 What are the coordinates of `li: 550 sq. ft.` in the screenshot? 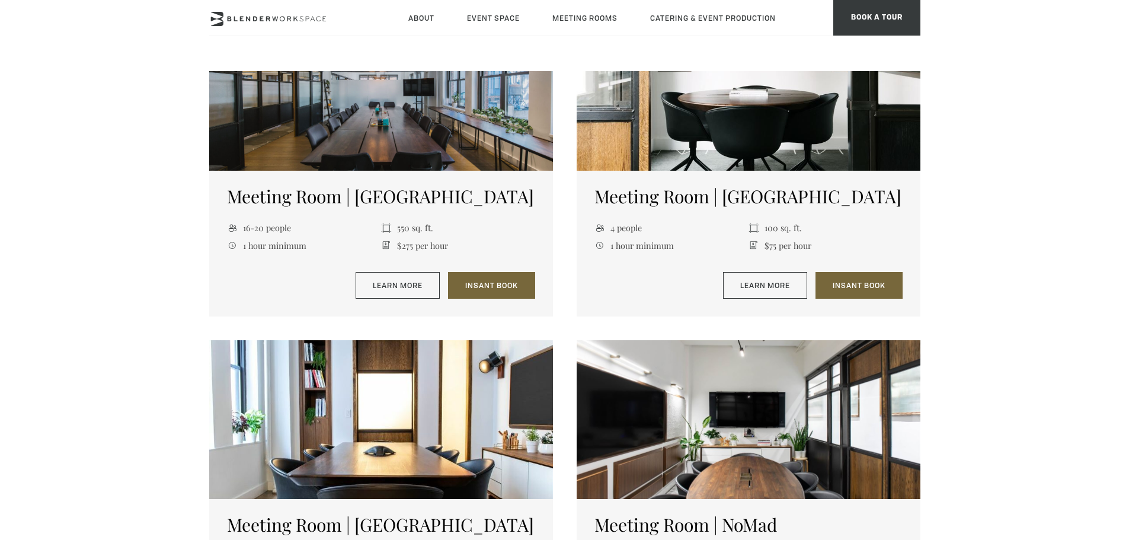 It's located at (458, 228).